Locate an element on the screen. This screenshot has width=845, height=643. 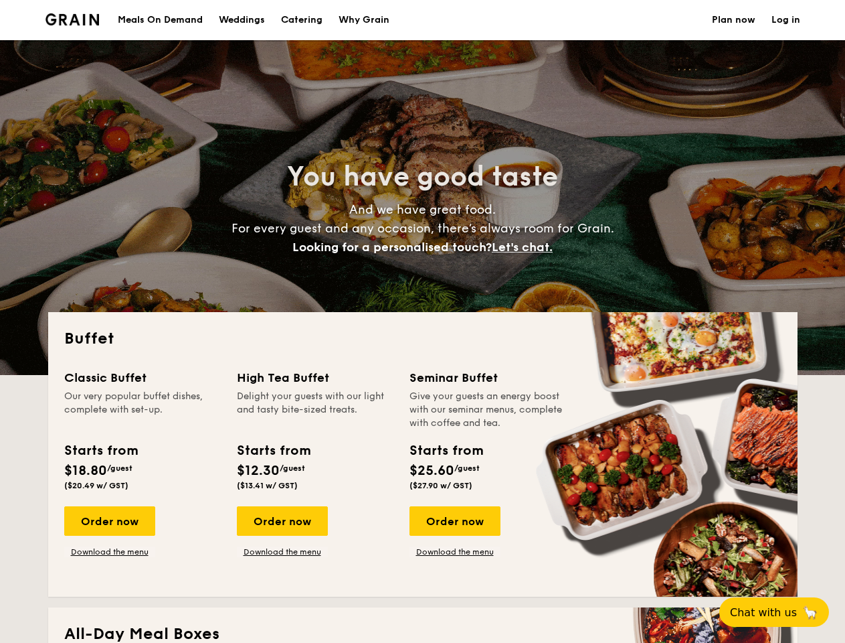
span: $18.80 is located at coordinates (86, 471).